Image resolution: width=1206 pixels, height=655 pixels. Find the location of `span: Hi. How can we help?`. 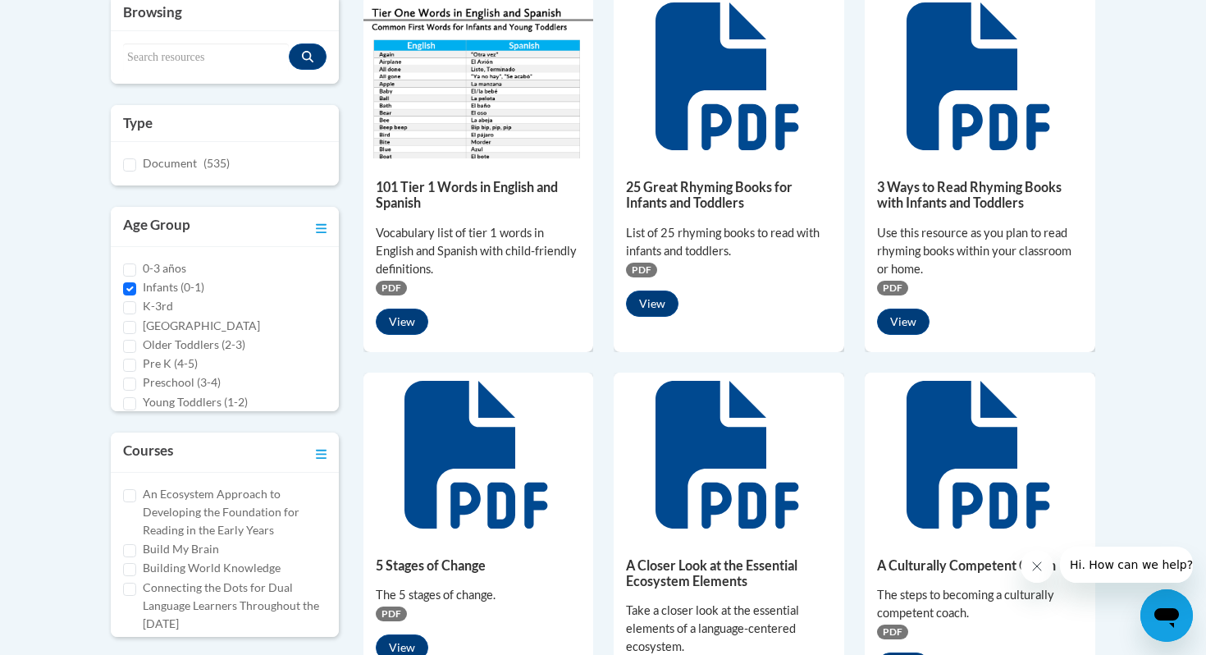

span: Hi. How can we help? is located at coordinates (71, 18).